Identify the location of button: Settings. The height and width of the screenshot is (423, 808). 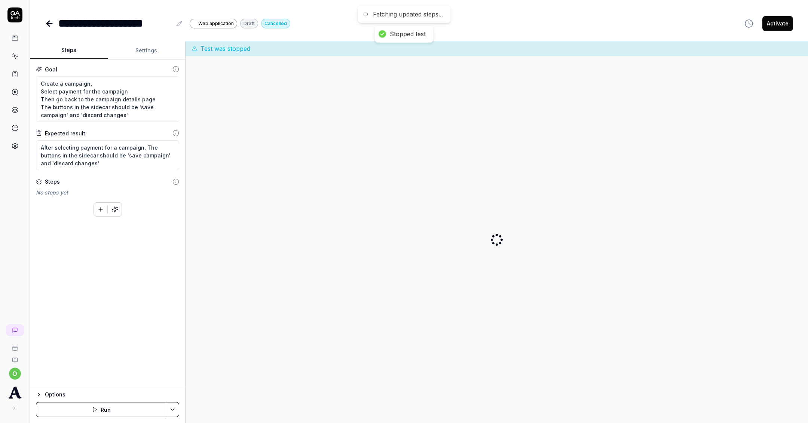
(147, 51).